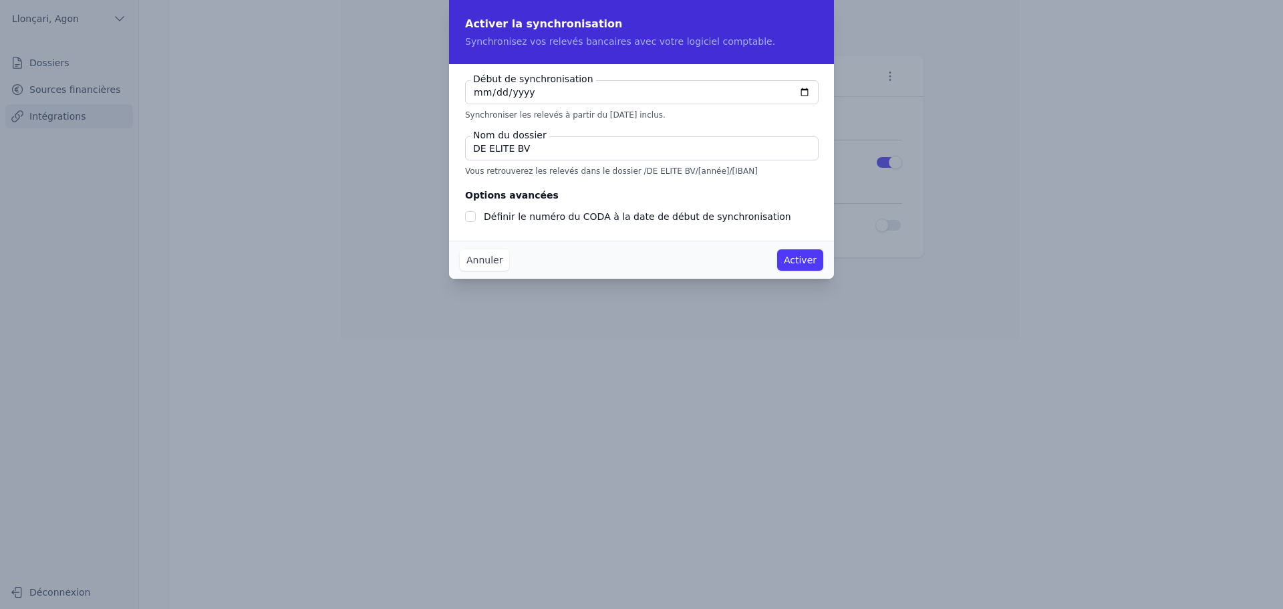  What do you see at coordinates (533, 79) in the screenshot?
I see `label: Début de synchronisation` at bounding box center [533, 79].